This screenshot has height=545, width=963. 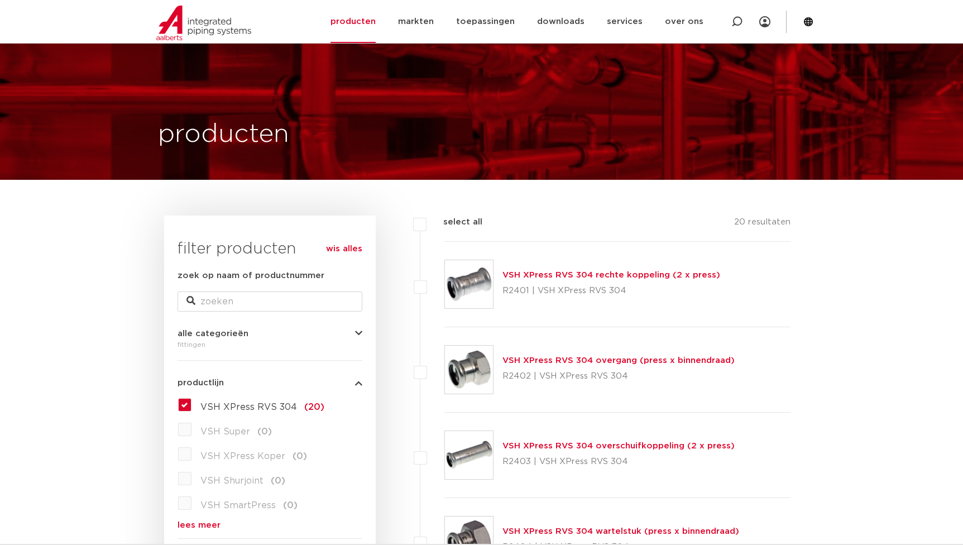 What do you see at coordinates (762, 224) in the screenshot?
I see `p: 20 resultaten` at bounding box center [762, 224].